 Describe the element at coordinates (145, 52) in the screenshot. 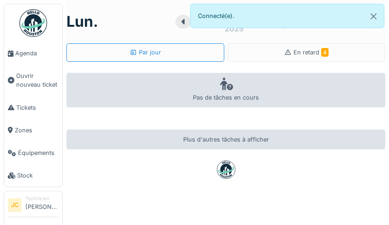

I see `div: Par jour` at that location.